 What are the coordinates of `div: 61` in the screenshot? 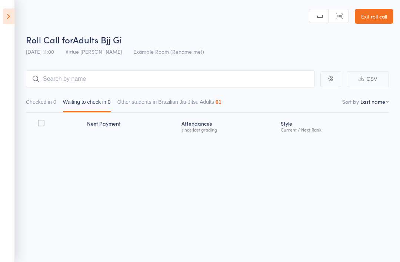 It's located at (218, 102).